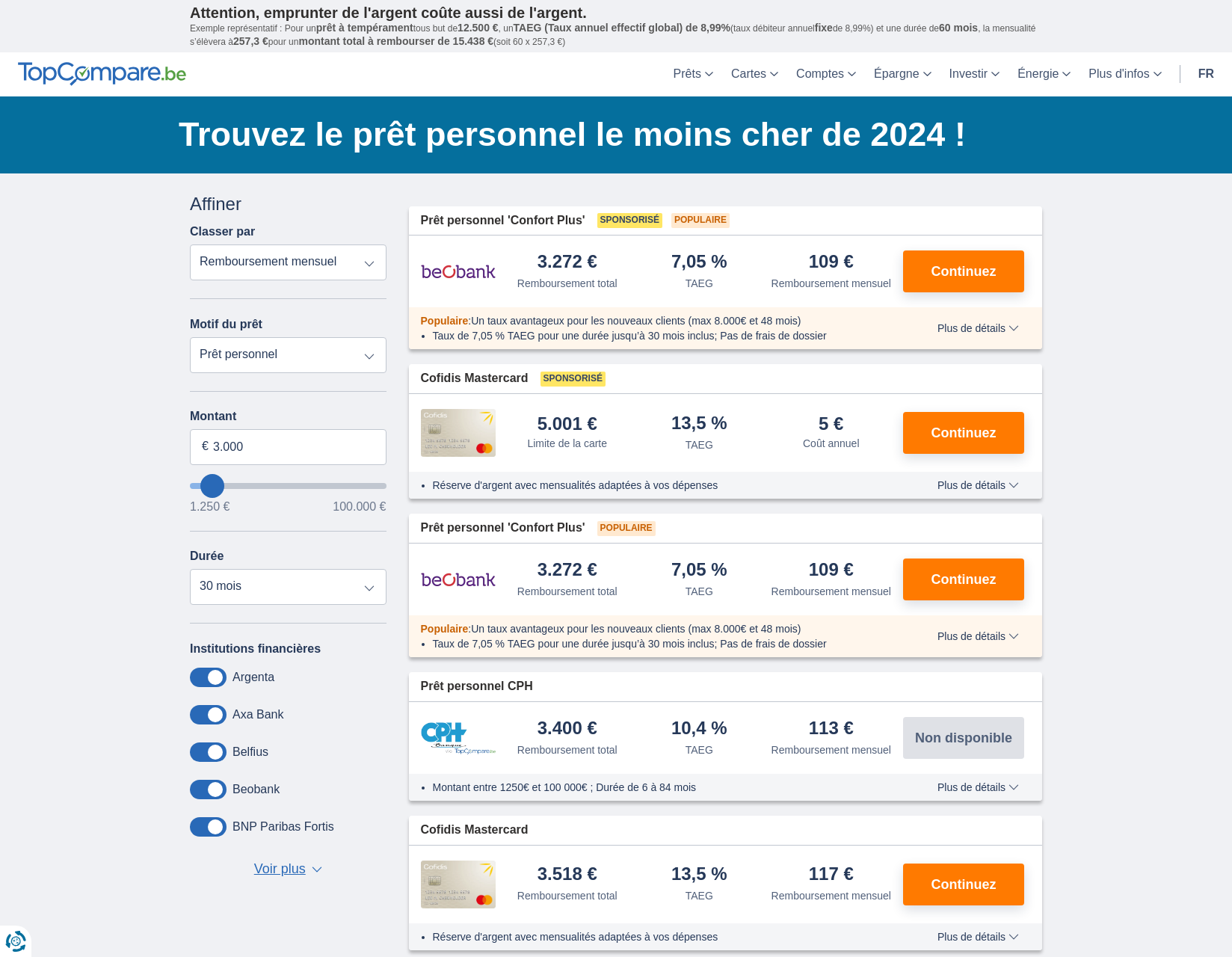 The width and height of the screenshot is (1232, 957). Describe the element at coordinates (959, 28) in the screenshot. I see `span: 60 mois` at that location.